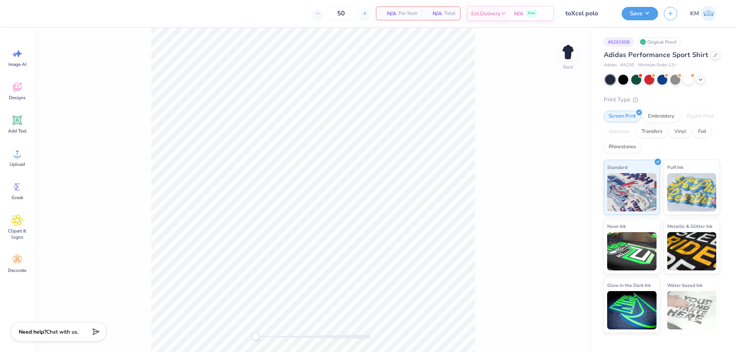  What do you see at coordinates (656, 55) in the screenshot?
I see `span: Adidas Performance Sport Shirt` at bounding box center [656, 55].